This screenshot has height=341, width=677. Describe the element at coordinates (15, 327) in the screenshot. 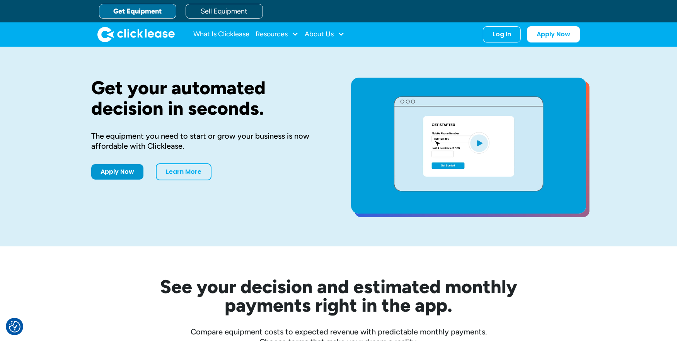

I see `img: Revisit consent button` at that location.